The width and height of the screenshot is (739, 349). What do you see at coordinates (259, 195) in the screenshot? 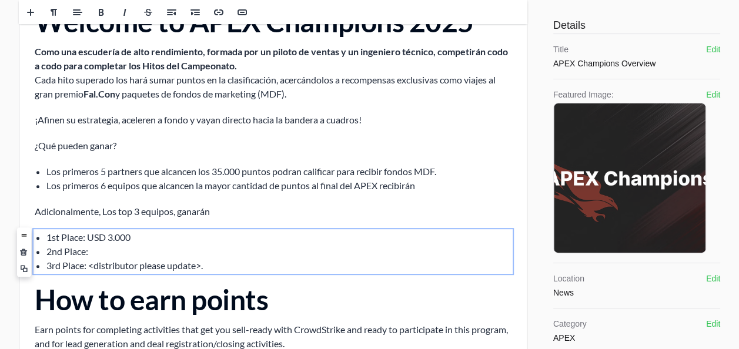
I see `li: Los primeros 6 equipos que alcancen la mayor cantidad de puntos al final del APEX recibirán` at bounding box center [259, 195].